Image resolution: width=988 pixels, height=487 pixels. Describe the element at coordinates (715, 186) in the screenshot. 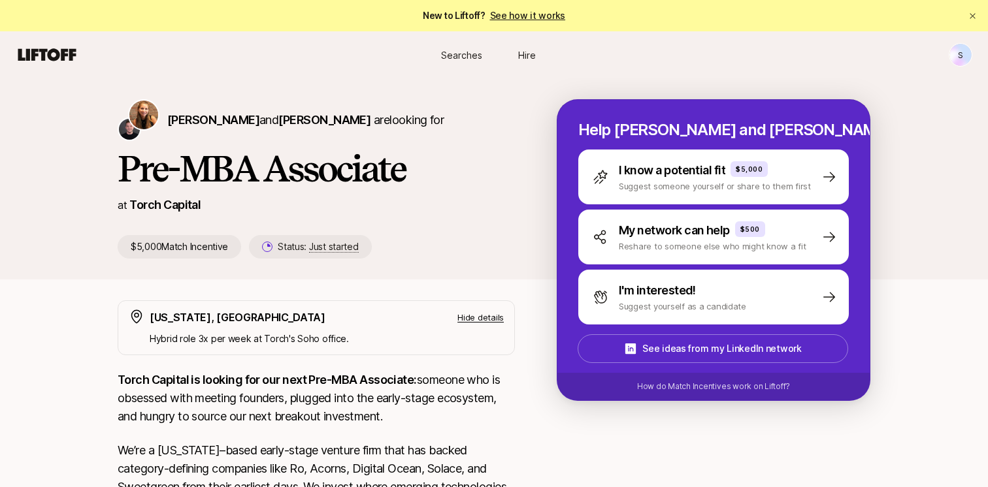

I see `p: Suggest someone yourself or share to them first` at that location.